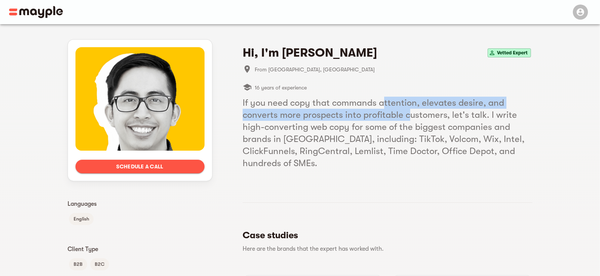 The width and height of the screenshot is (600, 276). What do you see at coordinates (36, 12) in the screenshot?
I see `img: Main logo` at bounding box center [36, 12].